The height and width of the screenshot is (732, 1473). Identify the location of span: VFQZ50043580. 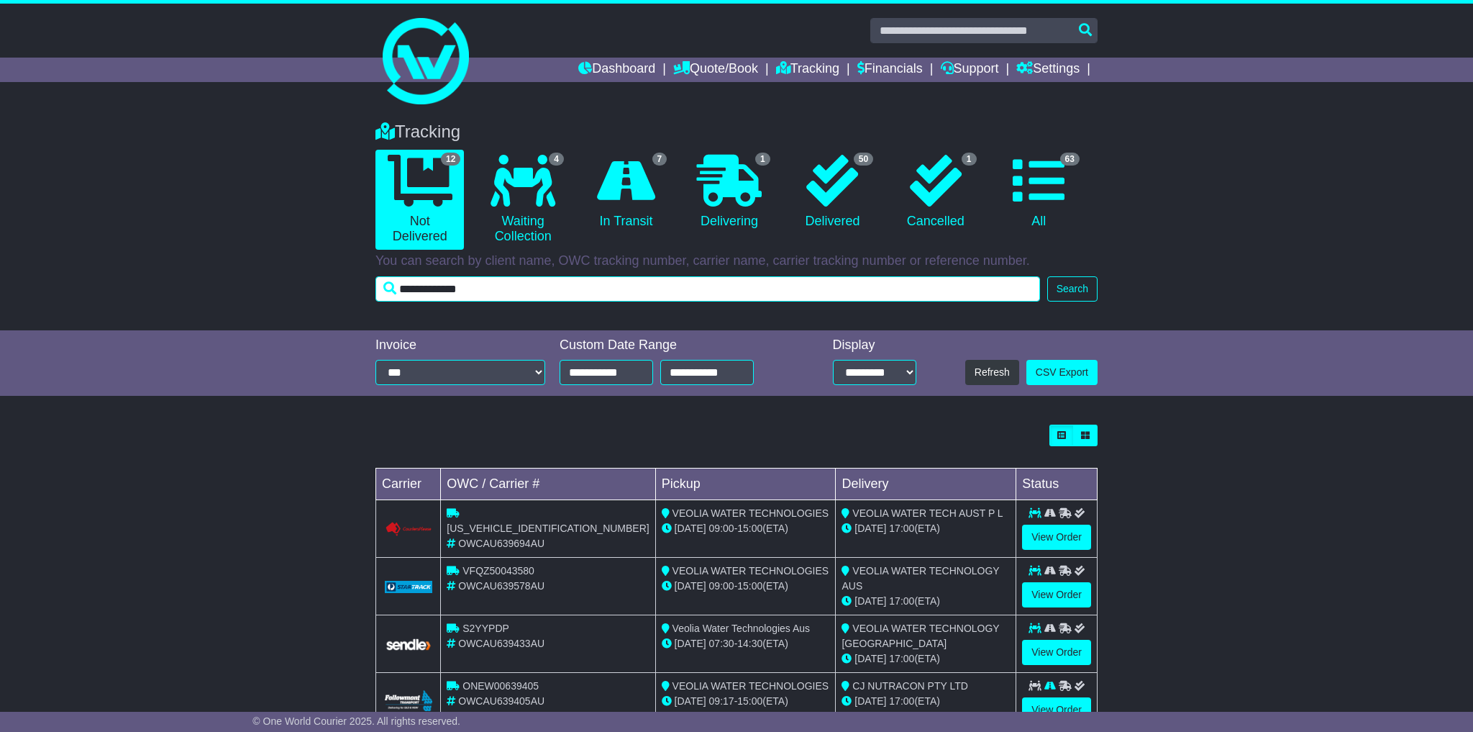
(499, 570).